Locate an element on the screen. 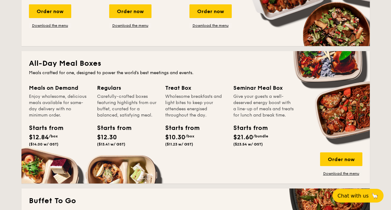  span: $21.60 is located at coordinates (243, 137).